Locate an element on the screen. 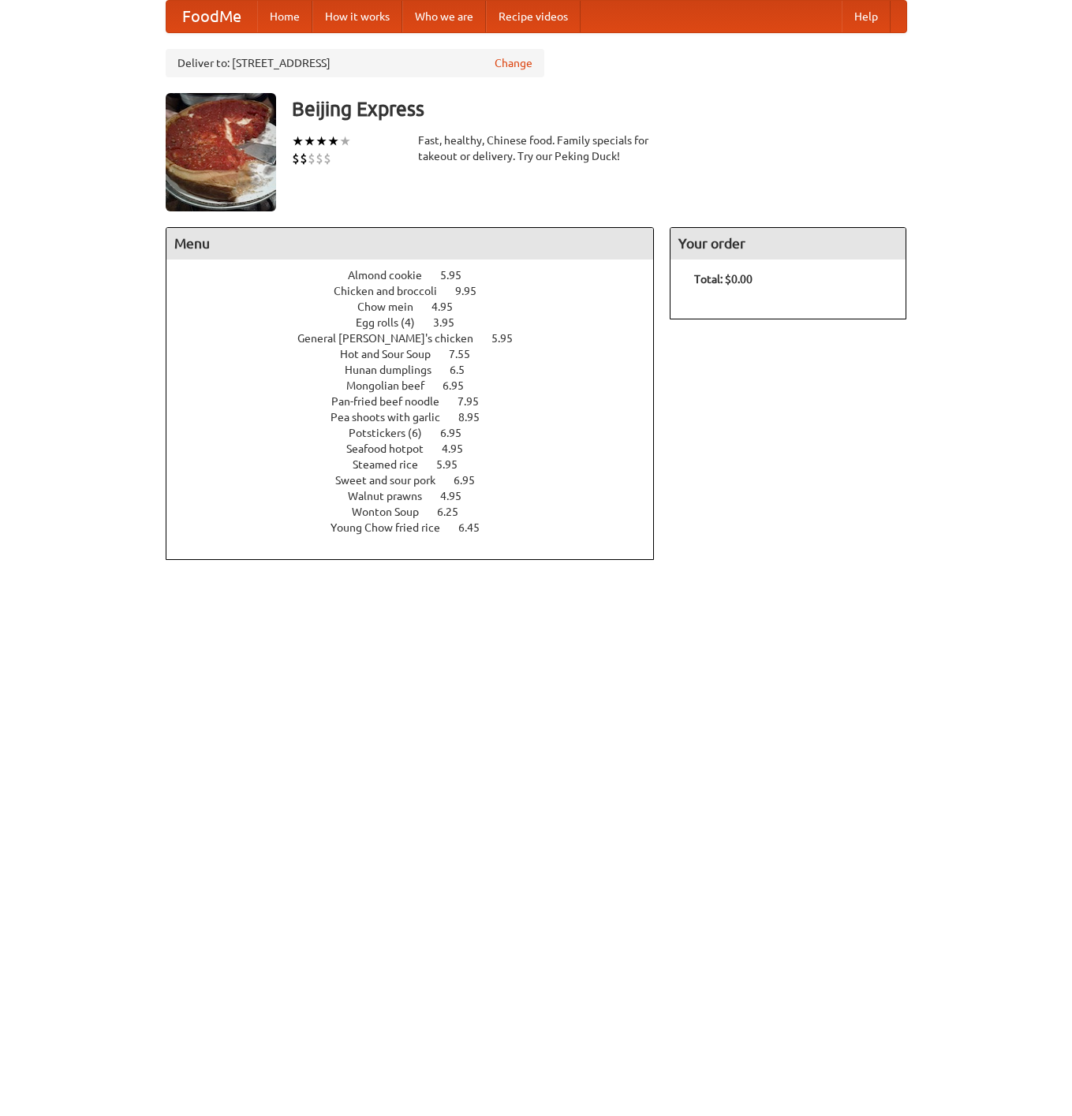 The width and height of the screenshot is (1072, 1116). a: Change is located at coordinates (514, 63).